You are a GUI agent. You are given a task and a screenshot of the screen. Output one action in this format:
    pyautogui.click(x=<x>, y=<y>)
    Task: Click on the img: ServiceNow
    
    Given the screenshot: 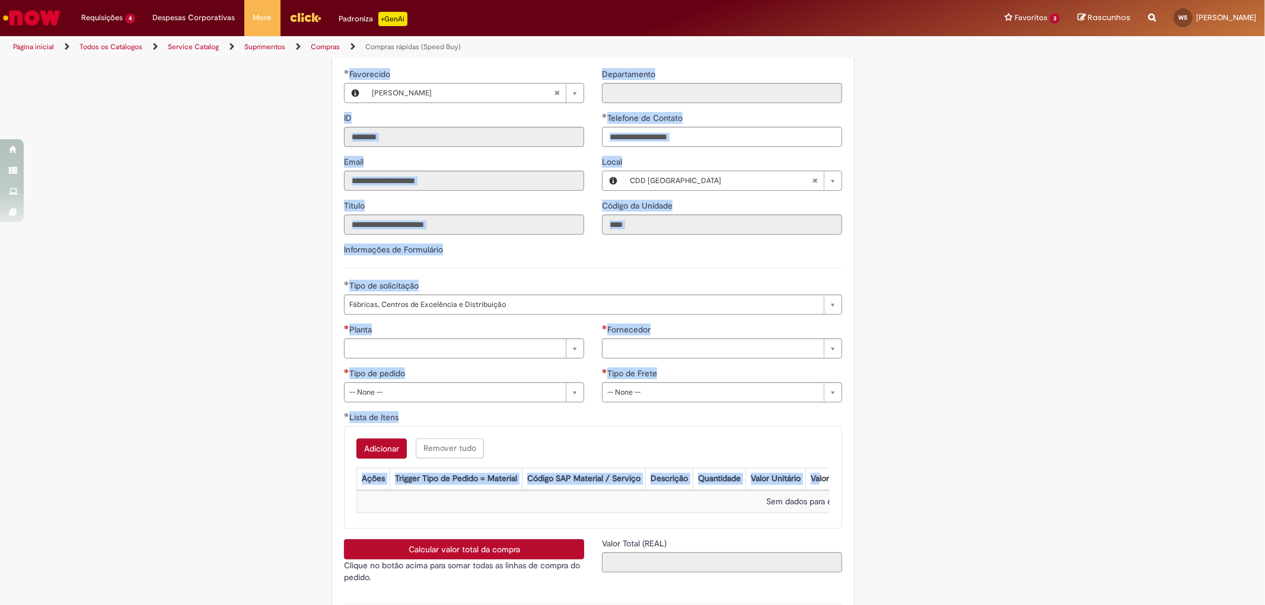 What is the action you would take?
    pyautogui.click(x=31, y=18)
    